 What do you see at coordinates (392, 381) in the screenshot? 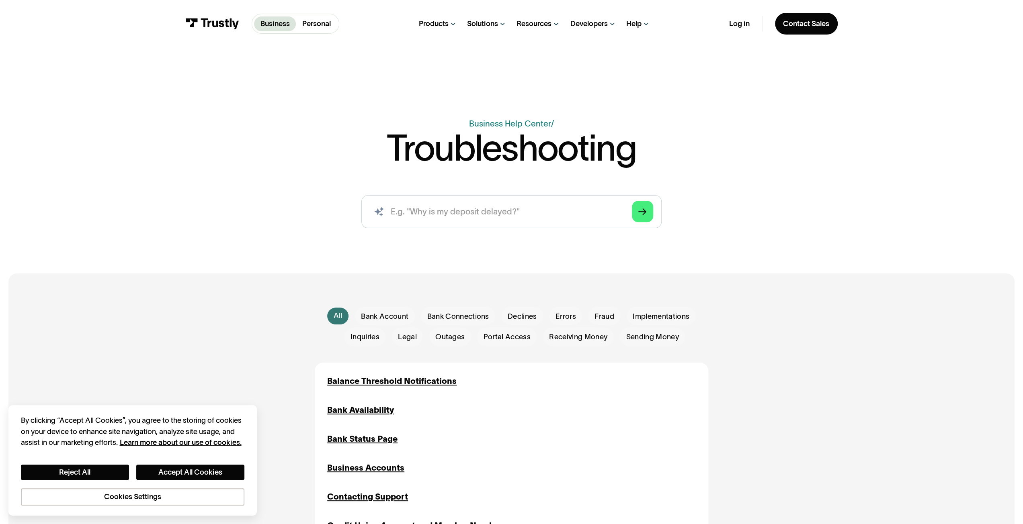
I see `div: Balance Threshold Notifications` at bounding box center [392, 381].